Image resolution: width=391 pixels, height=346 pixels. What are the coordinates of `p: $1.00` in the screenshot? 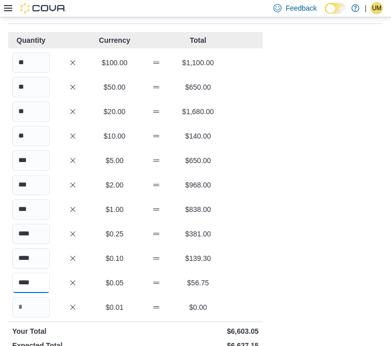 It's located at (114, 209).